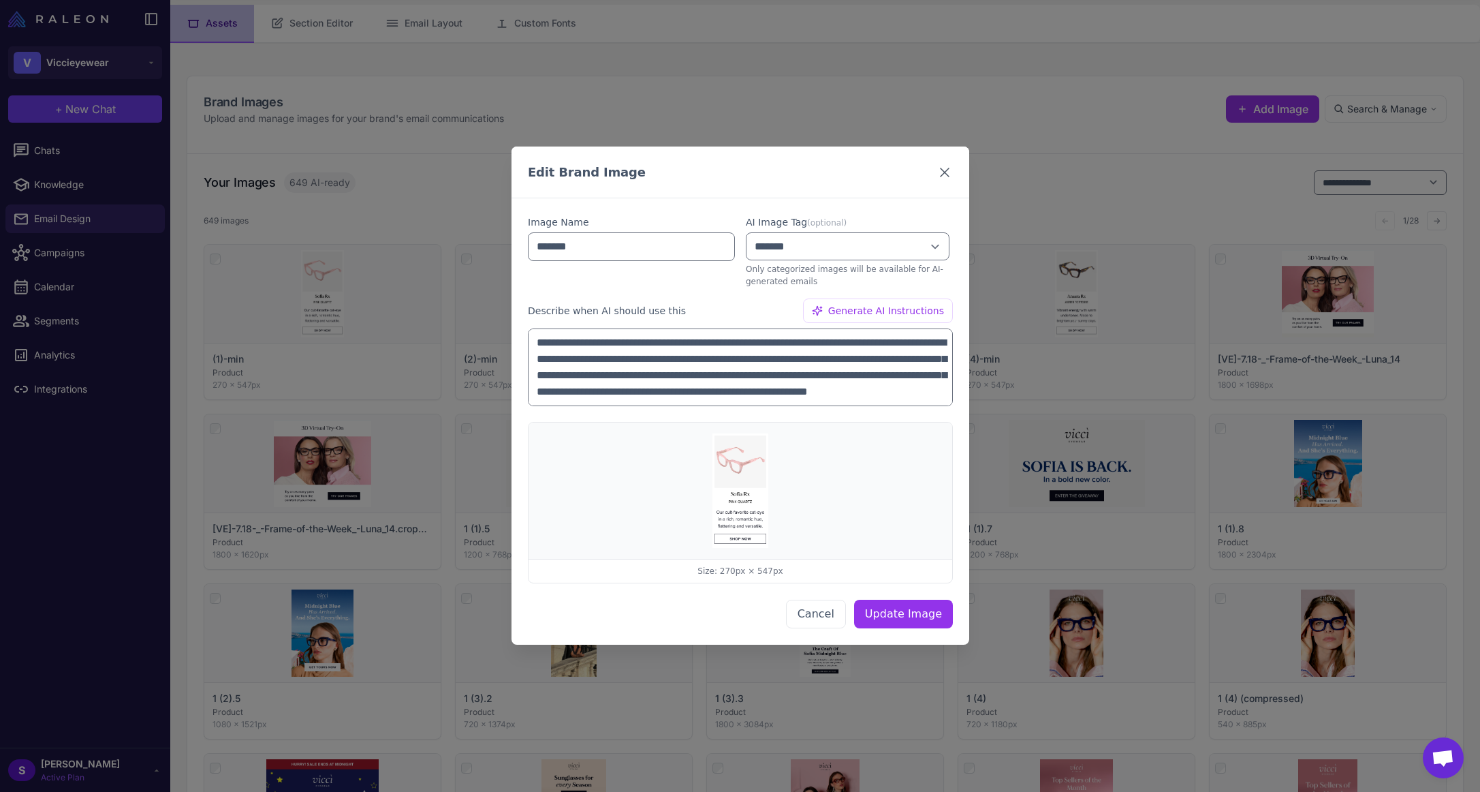 The height and width of the screenshot is (792, 1480). What do you see at coordinates (815, 614) in the screenshot?
I see `button: Cancel` at bounding box center [815, 614].